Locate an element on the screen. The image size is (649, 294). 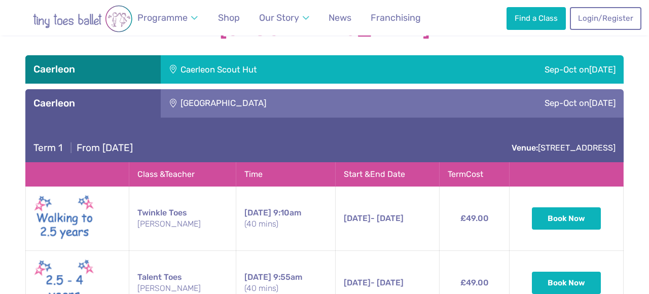
th: Start & End Date is located at coordinates (388, 174).